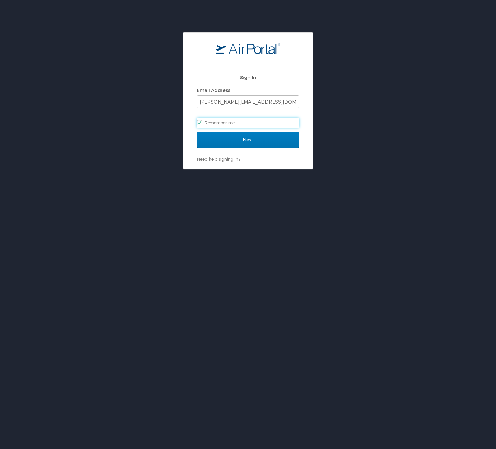 This screenshot has height=449, width=496. What do you see at coordinates (248, 77) in the screenshot?
I see `h2: Sign In` at bounding box center [248, 77].